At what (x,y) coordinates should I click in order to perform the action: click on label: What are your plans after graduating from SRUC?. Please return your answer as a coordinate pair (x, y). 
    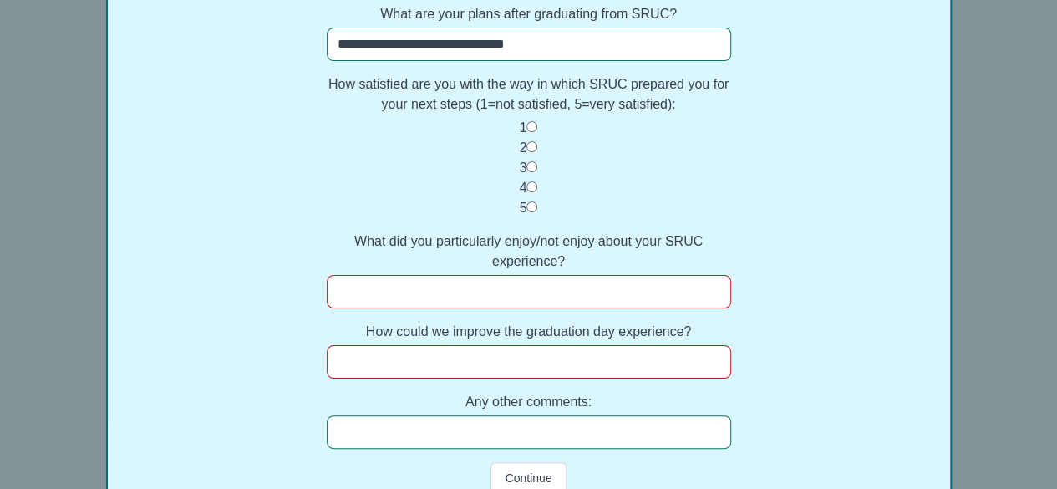
    Looking at the image, I should click on (529, 14).